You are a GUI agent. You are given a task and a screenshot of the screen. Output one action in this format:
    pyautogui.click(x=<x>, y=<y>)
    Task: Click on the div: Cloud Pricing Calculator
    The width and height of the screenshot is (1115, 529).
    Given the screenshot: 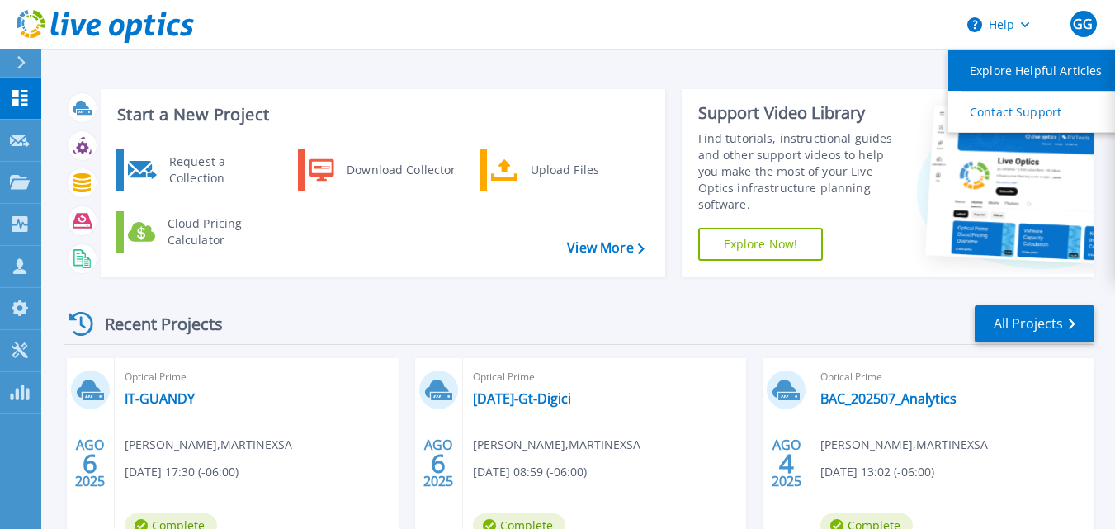 What is the action you would take?
    pyautogui.click(x=220, y=232)
    